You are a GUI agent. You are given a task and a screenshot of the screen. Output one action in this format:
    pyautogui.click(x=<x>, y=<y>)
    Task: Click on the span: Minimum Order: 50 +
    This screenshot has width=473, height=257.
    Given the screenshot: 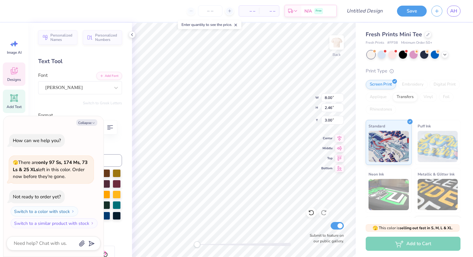 What is the action you would take?
    pyautogui.click(x=416, y=43)
    